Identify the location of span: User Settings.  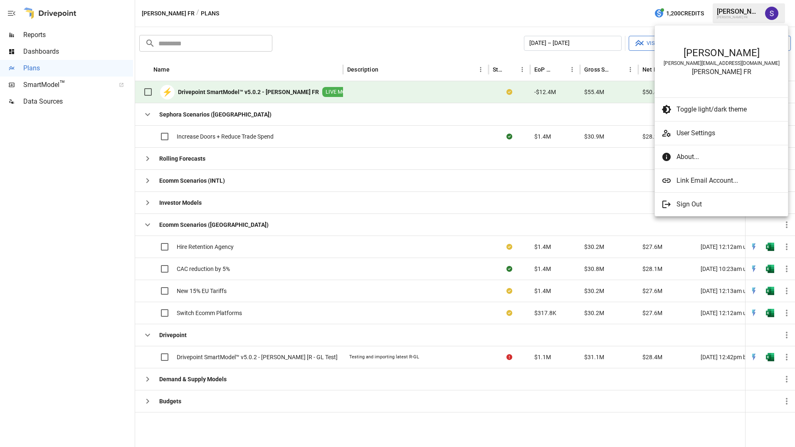
(729, 133).